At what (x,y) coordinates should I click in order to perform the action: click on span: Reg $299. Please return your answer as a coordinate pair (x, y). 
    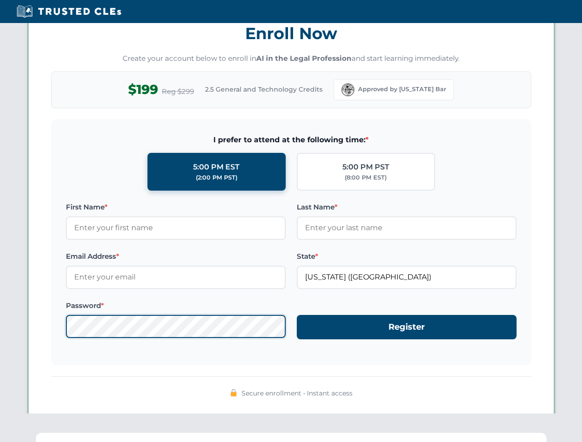
    Looking at the image, I should click on (178, 92).